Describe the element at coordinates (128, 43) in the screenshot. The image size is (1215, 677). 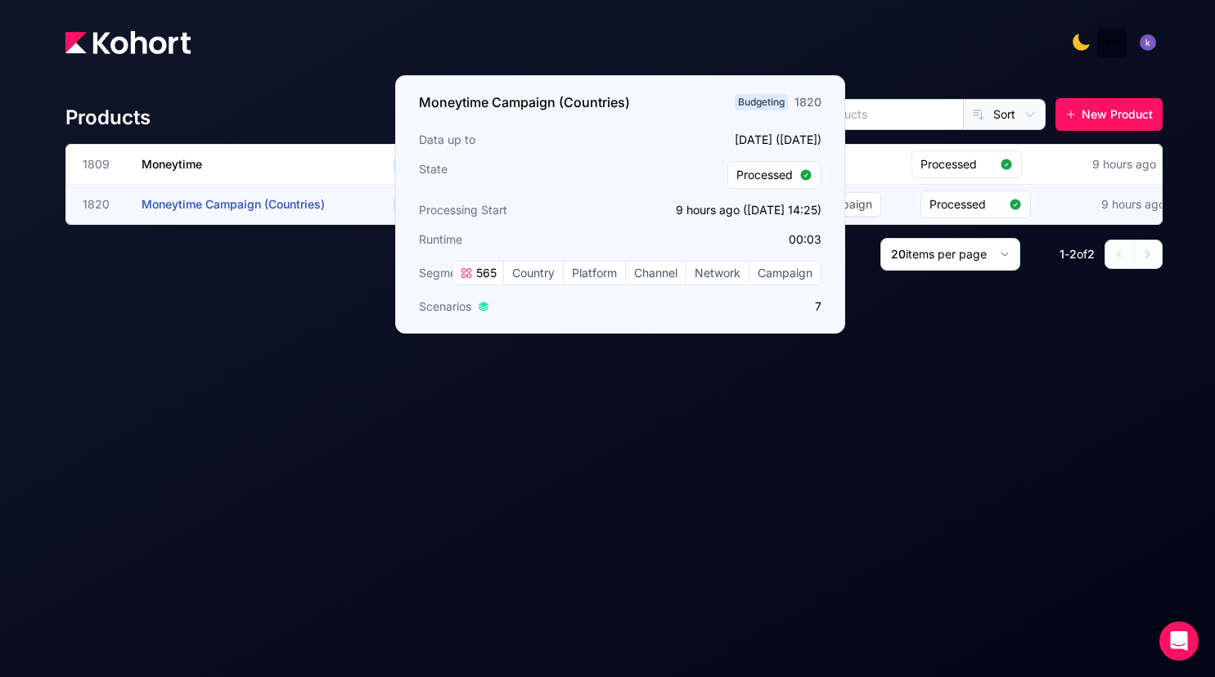
I see `img: Kohort logo` at that location.